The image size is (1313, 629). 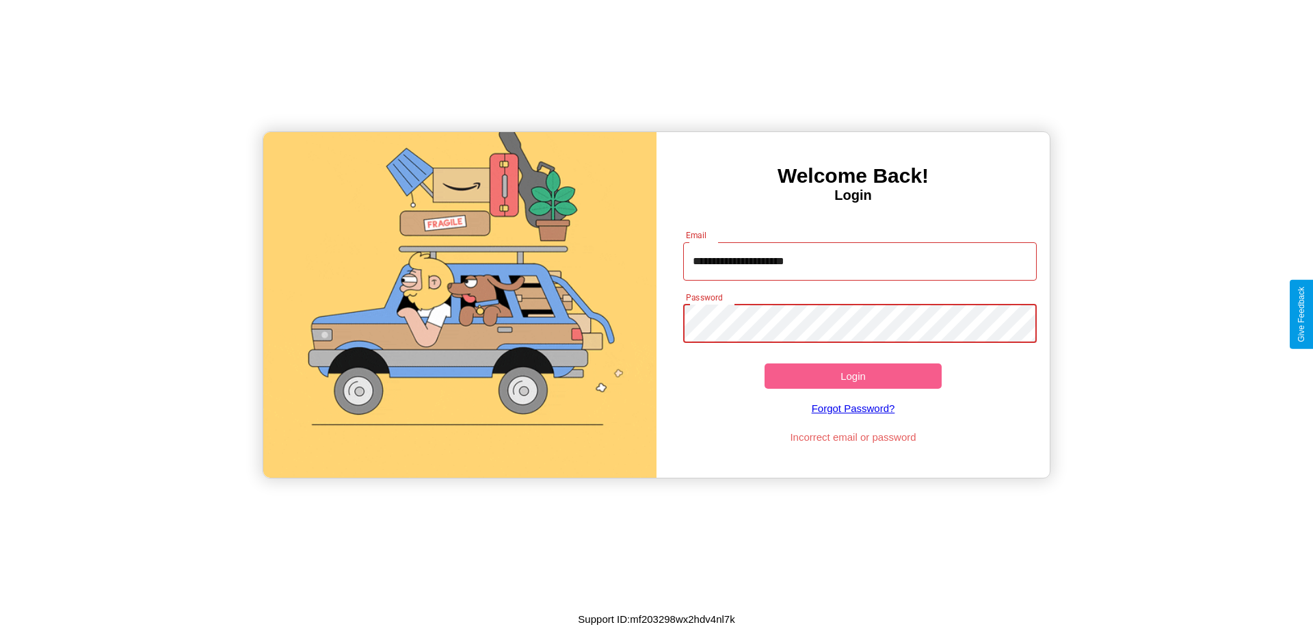 I want to click on p: Support ID: mf203298wx2hdv4nl7k, so click(x=656, y=618).